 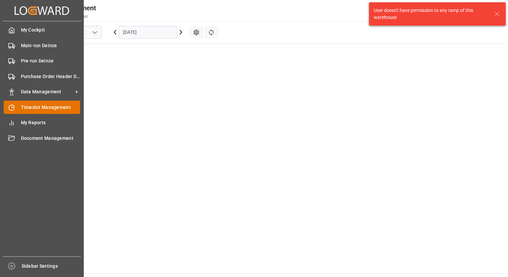 What do you see at coordinates (148, 32) in the screenshot?
I see `input: DD.MM.YYYY` at bounding box center [148, 32].